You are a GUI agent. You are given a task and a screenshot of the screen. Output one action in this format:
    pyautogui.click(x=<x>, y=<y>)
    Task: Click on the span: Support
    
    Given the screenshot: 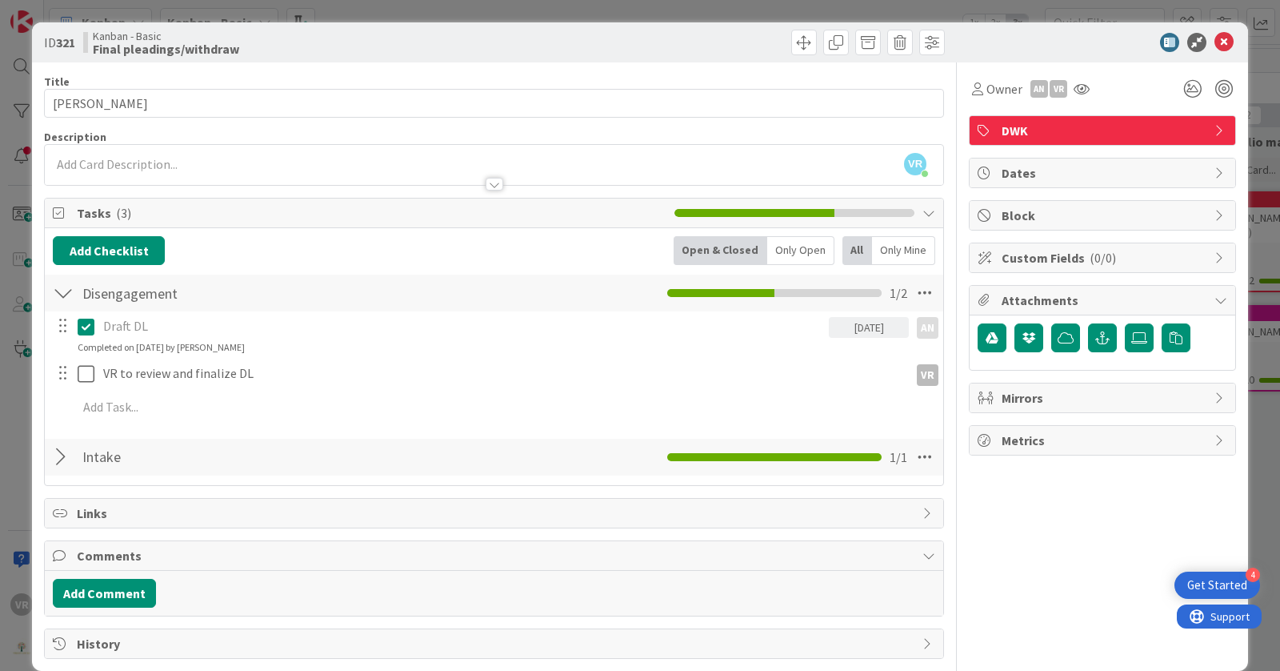 What is the action you would take?
    pyautogui.click(x=53, y=12)
    